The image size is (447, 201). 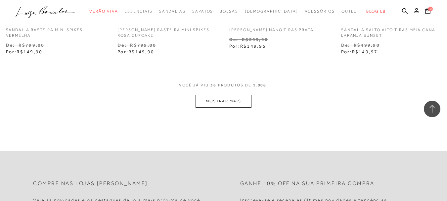 I want to click on span: Essenciais, so click(x=138, y=11).